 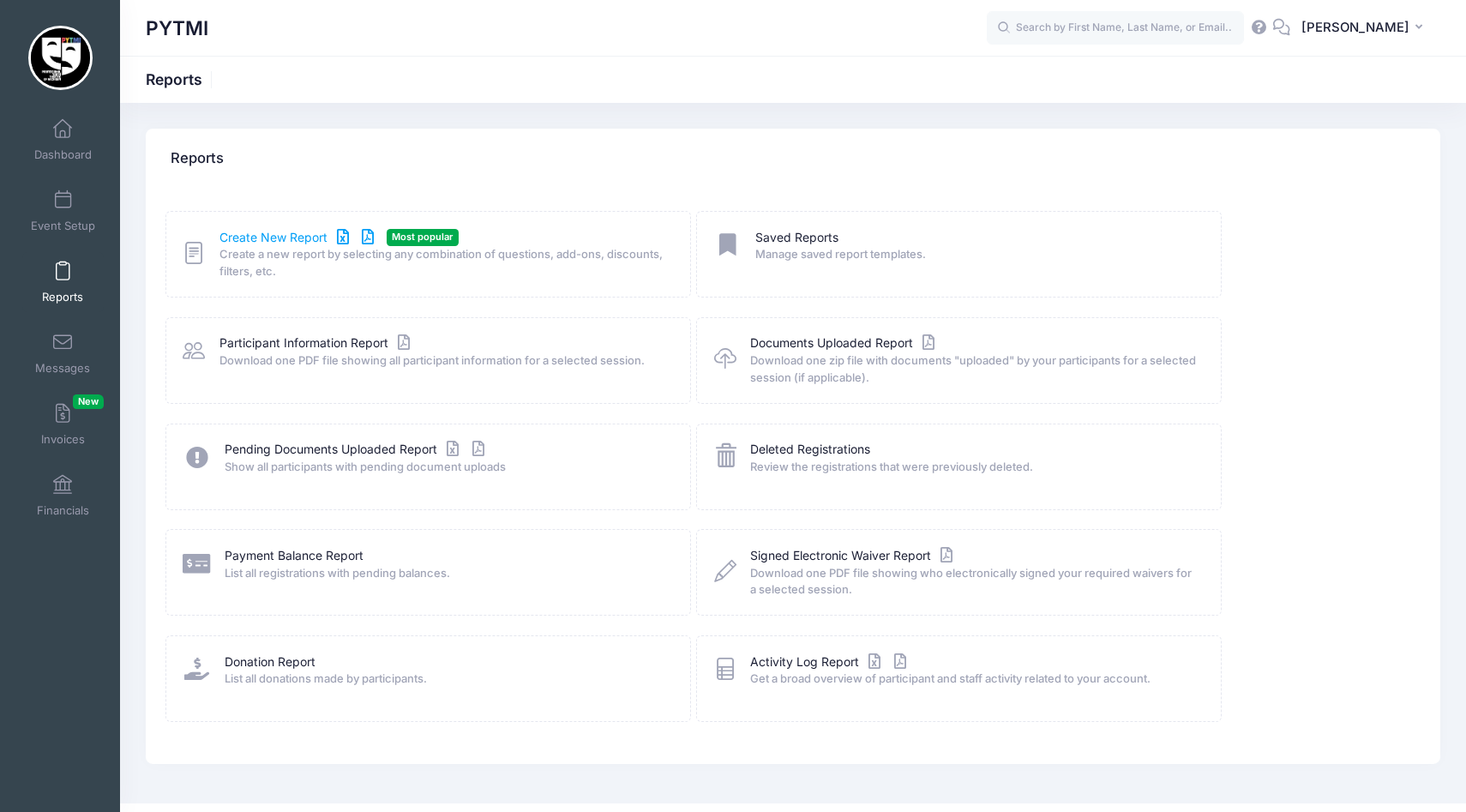 I want to click on span: Event Setup, so click(x=63, y=225).